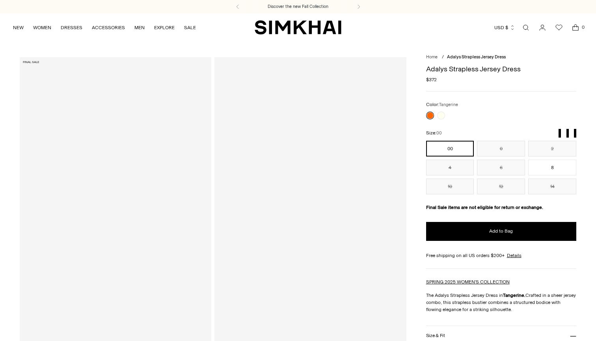  Describe the element at coordinates (298, 7) in the screenshot. I see `h3: Discover the new Fall Collection` at that location.